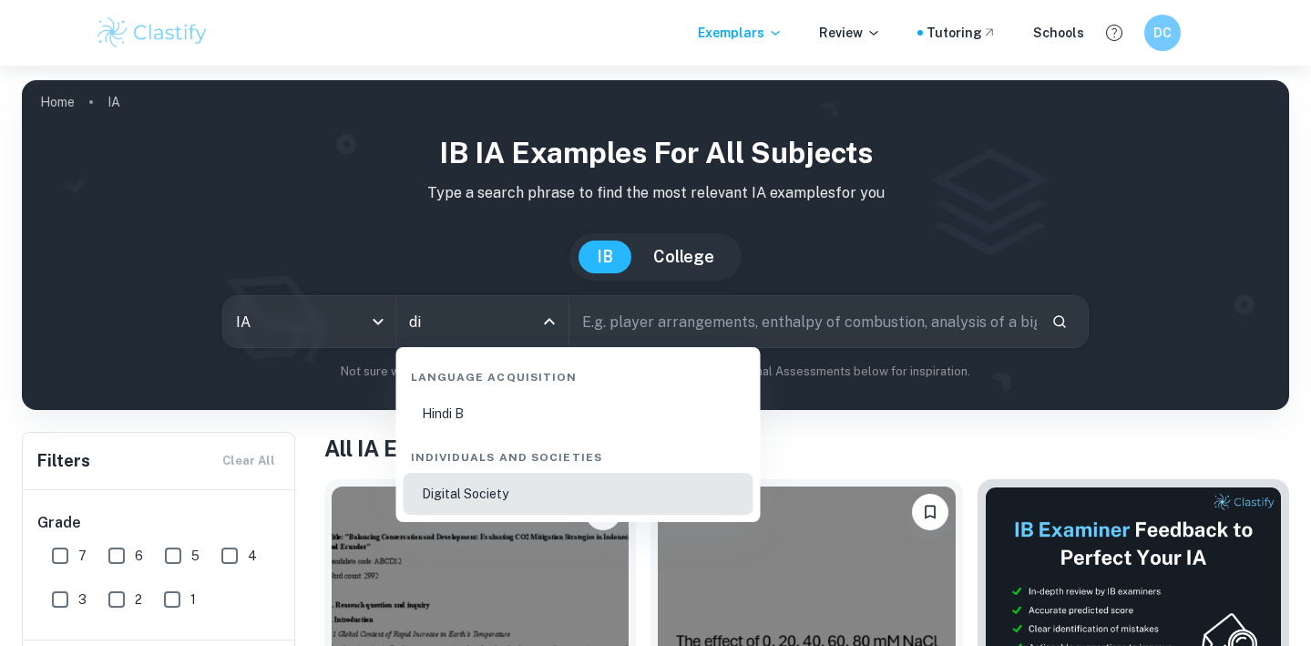  What do you see at coordinates (655, 245) in the screenshot?
I see `img: profile cover` at bounding box center [655, 245].